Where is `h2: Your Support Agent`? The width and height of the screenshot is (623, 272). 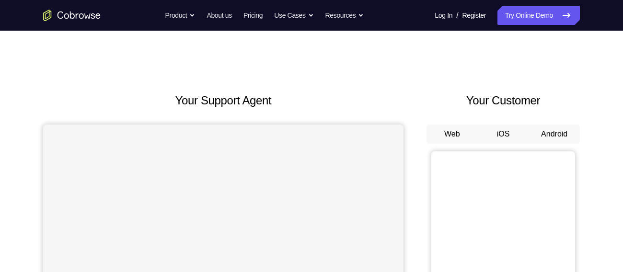
h2: Your Support Agent is located at coordinates (223, 101).